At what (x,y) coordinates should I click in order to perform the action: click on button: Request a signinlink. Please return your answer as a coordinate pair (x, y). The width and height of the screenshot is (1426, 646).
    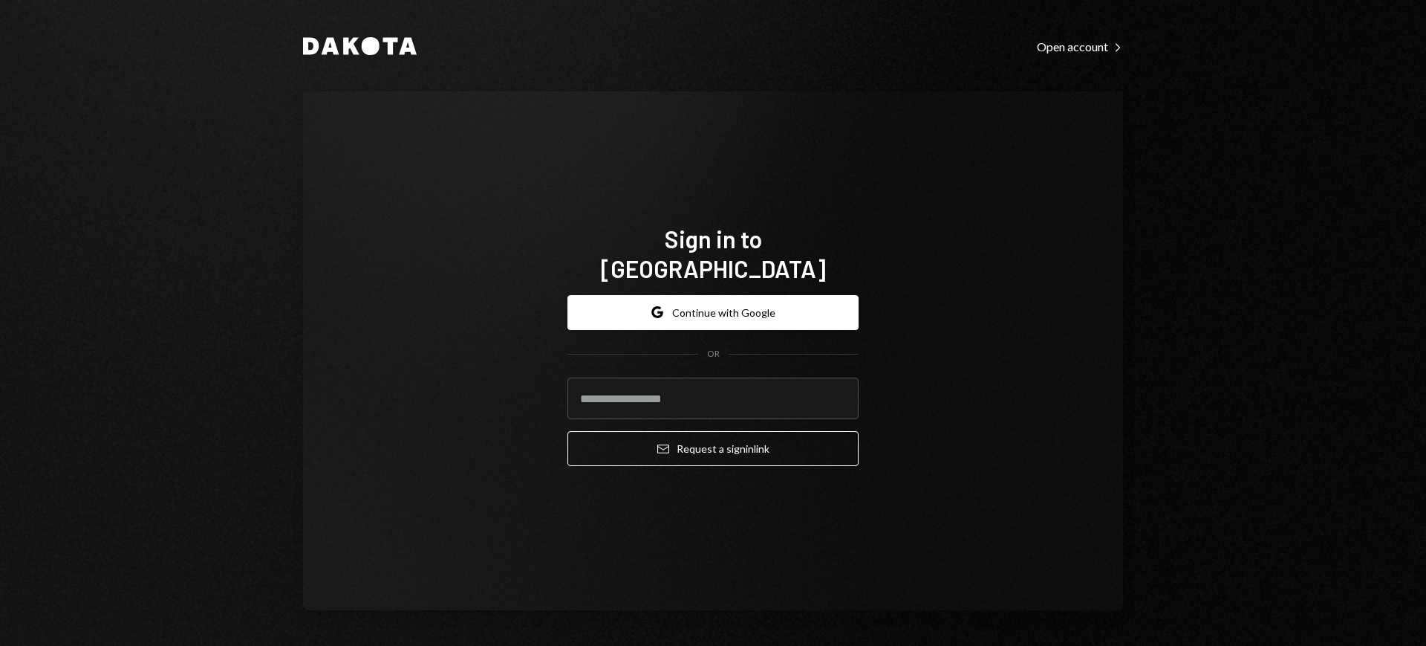
    Looking at the image, I should click on (713, 448).